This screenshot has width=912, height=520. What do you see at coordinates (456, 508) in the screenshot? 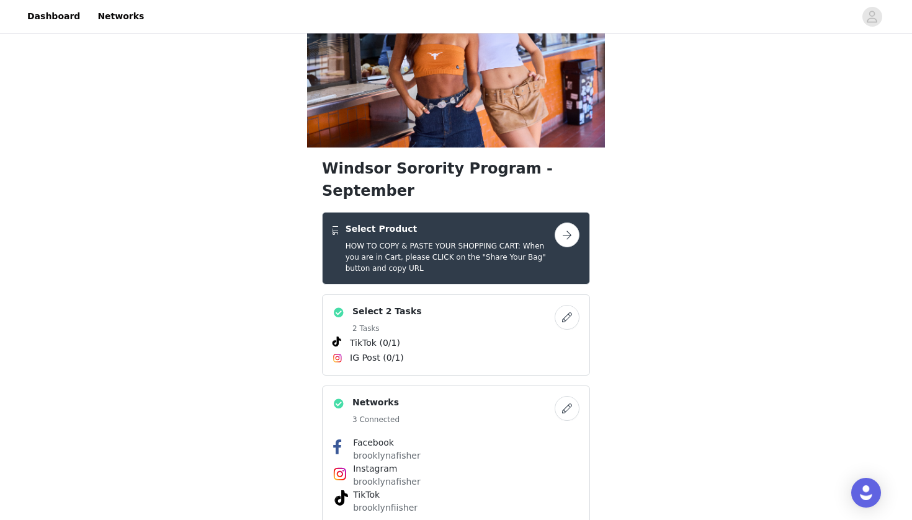
I see `p: brooklynfiisher` at bounding box center [456, 508].